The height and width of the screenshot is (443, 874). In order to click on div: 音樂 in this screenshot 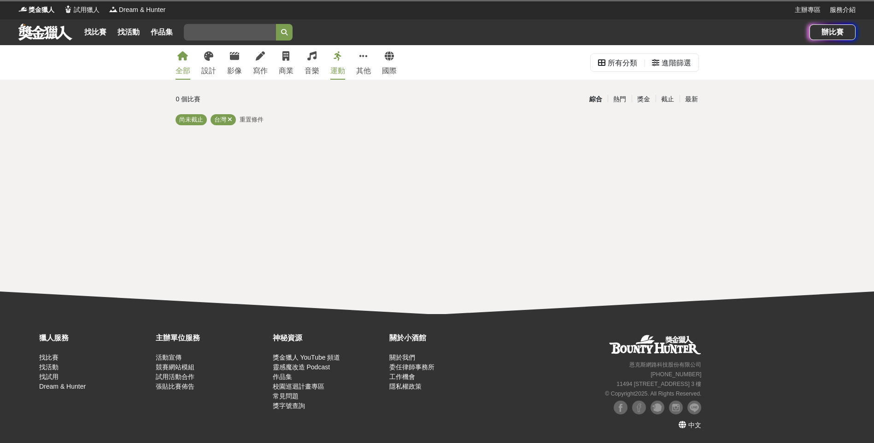, I will do `click(312, 71)`.